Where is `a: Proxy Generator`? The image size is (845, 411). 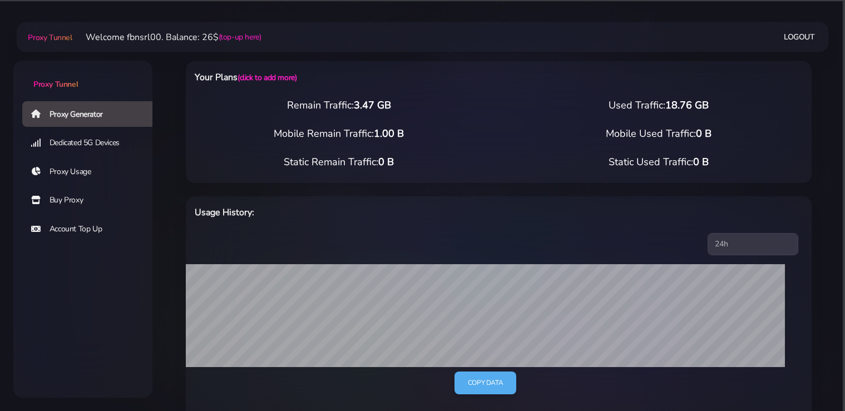 a: Proxy Generator is located at coordinates (92, 114).